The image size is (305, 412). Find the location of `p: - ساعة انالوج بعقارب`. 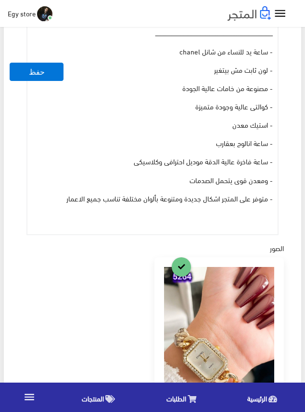

p: - ساعة انالوج بعقارب is located at coordinates (153, 143).